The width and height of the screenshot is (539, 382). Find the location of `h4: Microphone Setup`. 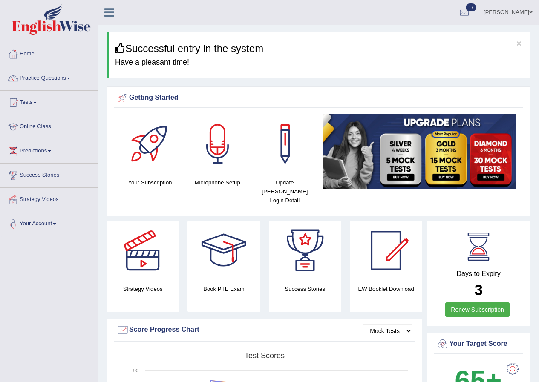

h4: Microphone Setup is located at coordinates (217, 182).